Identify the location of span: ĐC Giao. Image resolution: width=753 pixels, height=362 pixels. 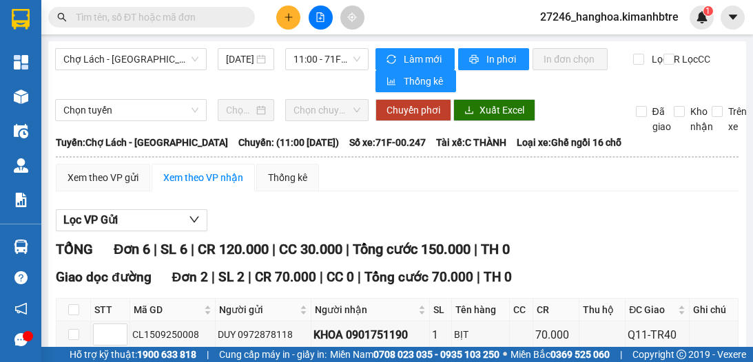
(652, 310).